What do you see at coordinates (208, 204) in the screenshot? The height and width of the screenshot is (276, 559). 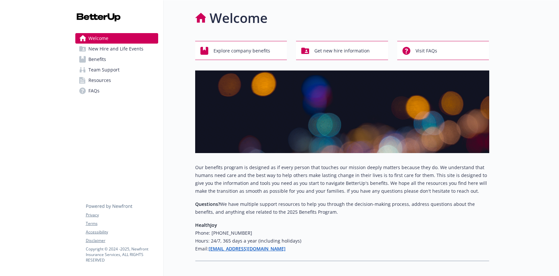 I see `strong: Questions?` at bounding box center [208, 204].